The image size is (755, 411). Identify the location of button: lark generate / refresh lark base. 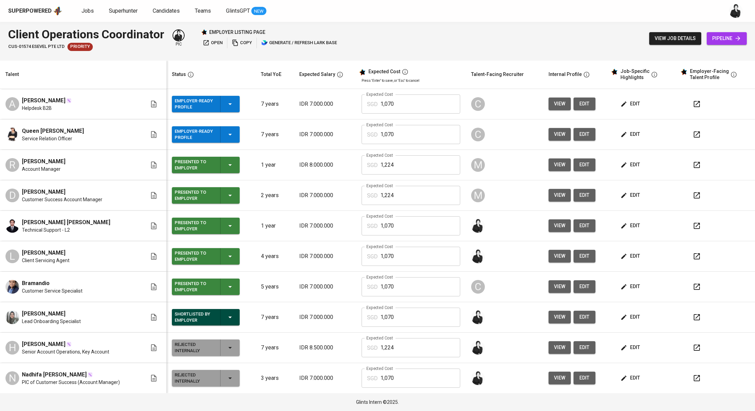
(299, 43).